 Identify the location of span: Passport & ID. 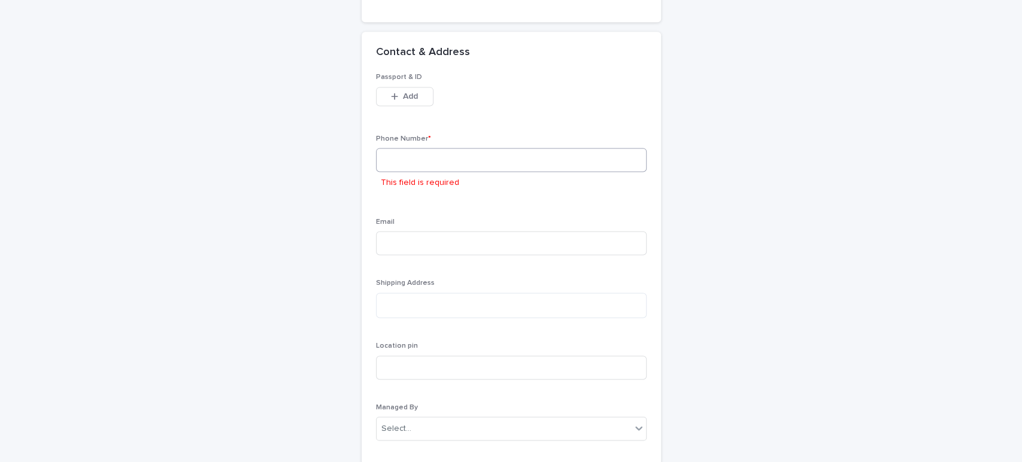
(399, 77).